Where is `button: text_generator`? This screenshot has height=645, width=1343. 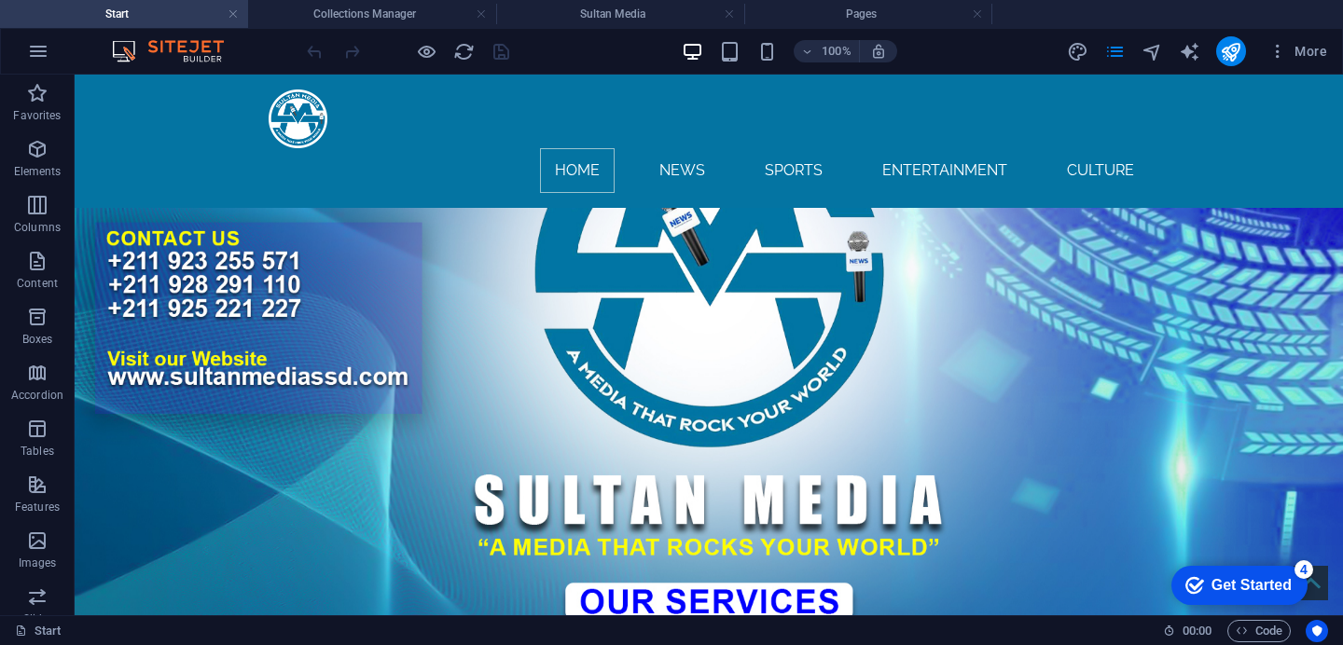
button: text_generator is located at coordinates (1190, 51).